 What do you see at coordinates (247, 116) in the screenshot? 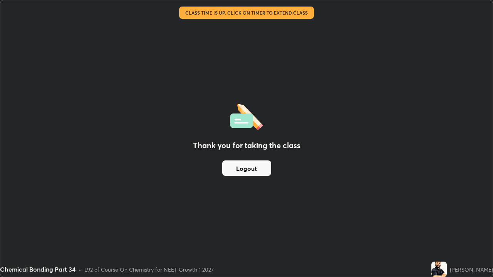
I see `img: offlineFeedback.1438e8b3.svg` at bounding box center [247, 116].